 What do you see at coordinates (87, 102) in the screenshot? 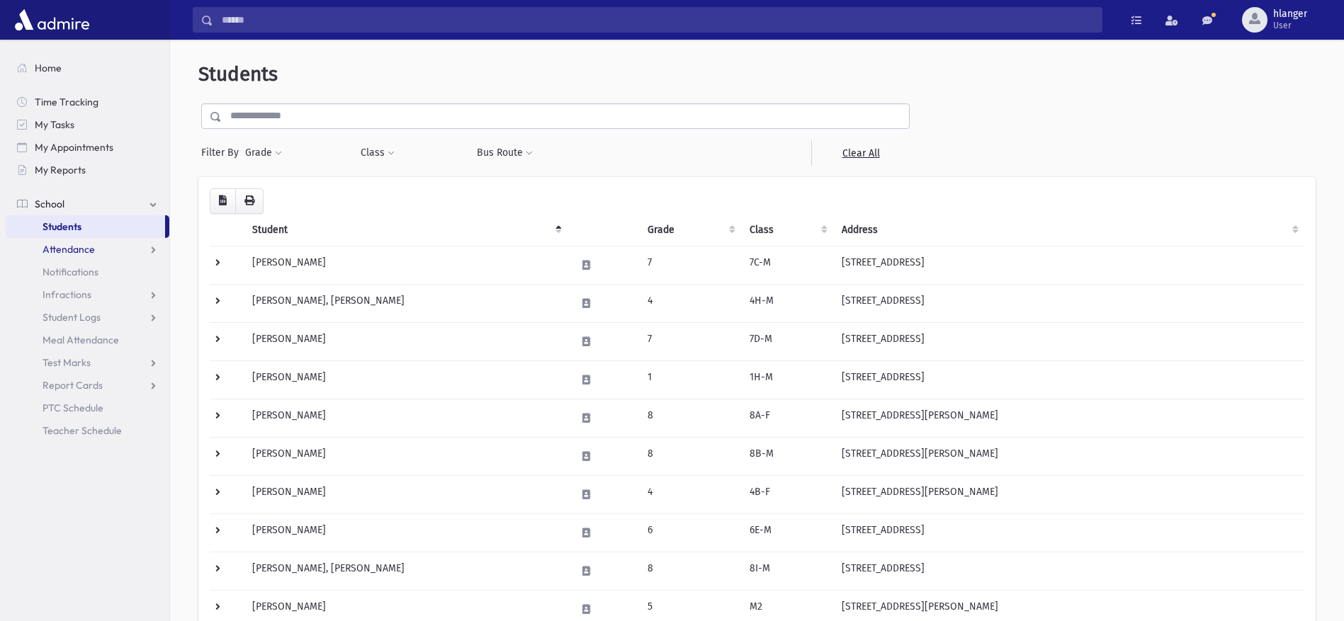
I see `a: Time Tracking` at bounding box center [87, 102].